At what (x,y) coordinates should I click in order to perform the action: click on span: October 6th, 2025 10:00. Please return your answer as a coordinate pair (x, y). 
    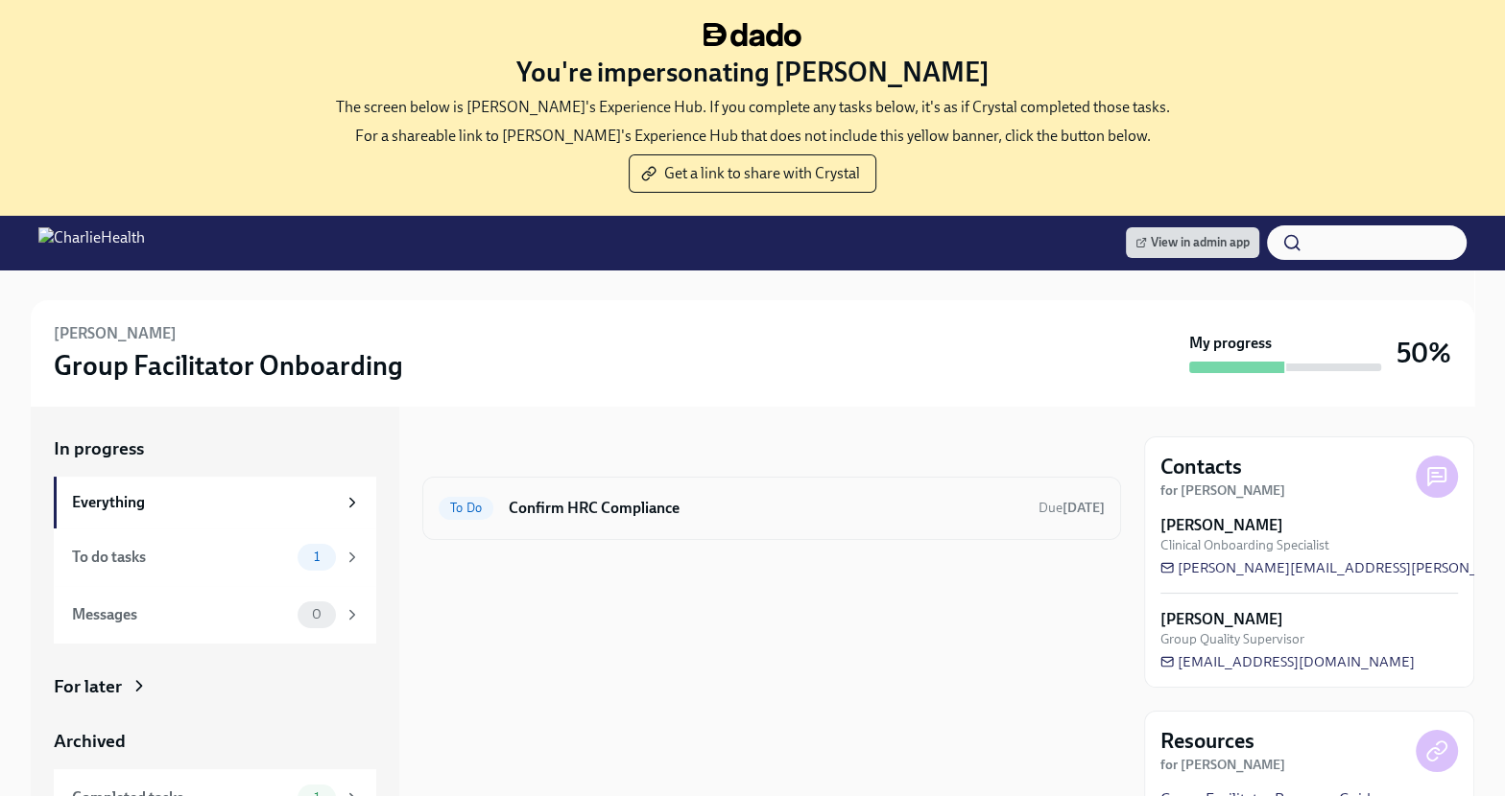
    Looking at the image, I should click on (1071, 508).